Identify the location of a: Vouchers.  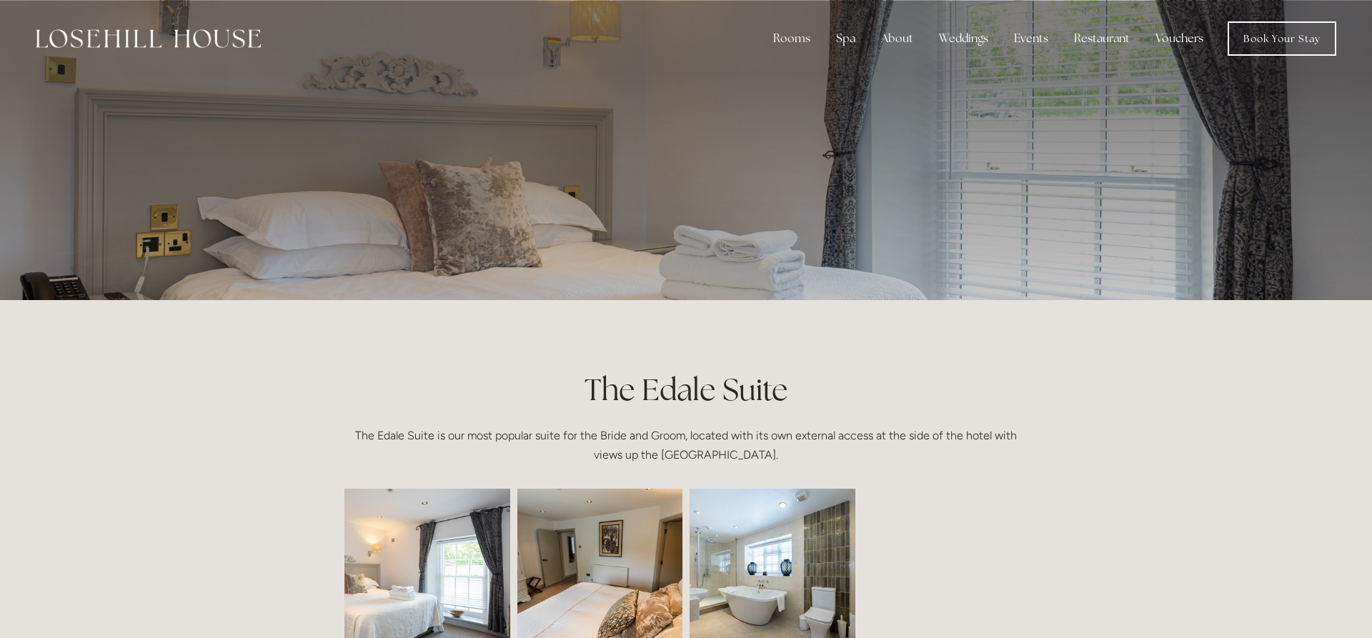
(1179, 39).